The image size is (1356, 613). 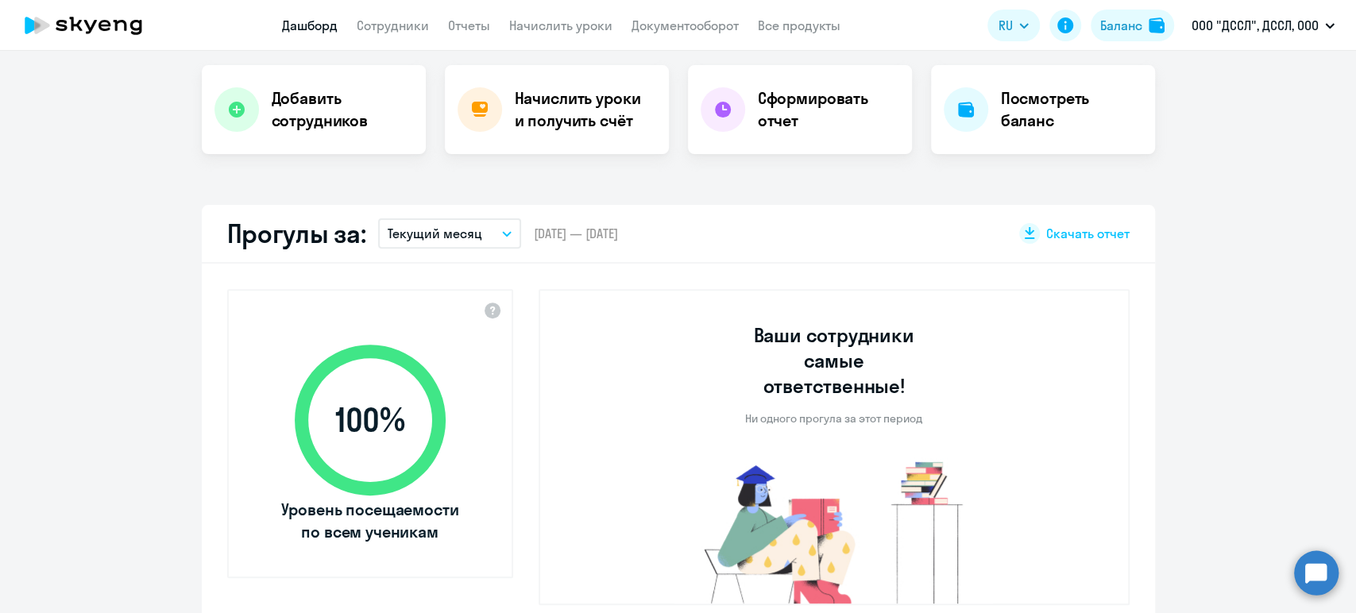 What do you see at coordinates (1005, 25) in the screenshot?
I see `span: RU` at bounding box center [1005, 25].